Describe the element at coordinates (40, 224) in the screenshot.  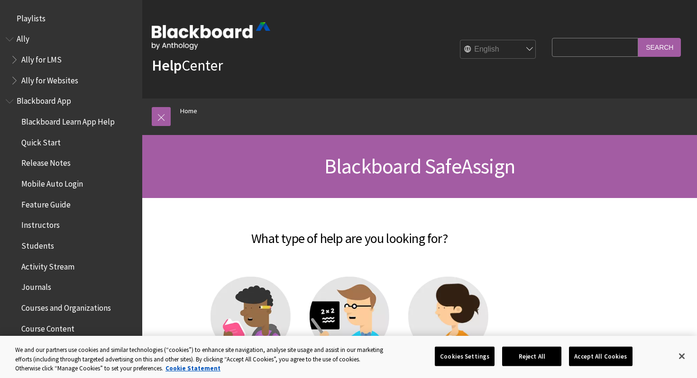
I see `span: Instructors` at that location.